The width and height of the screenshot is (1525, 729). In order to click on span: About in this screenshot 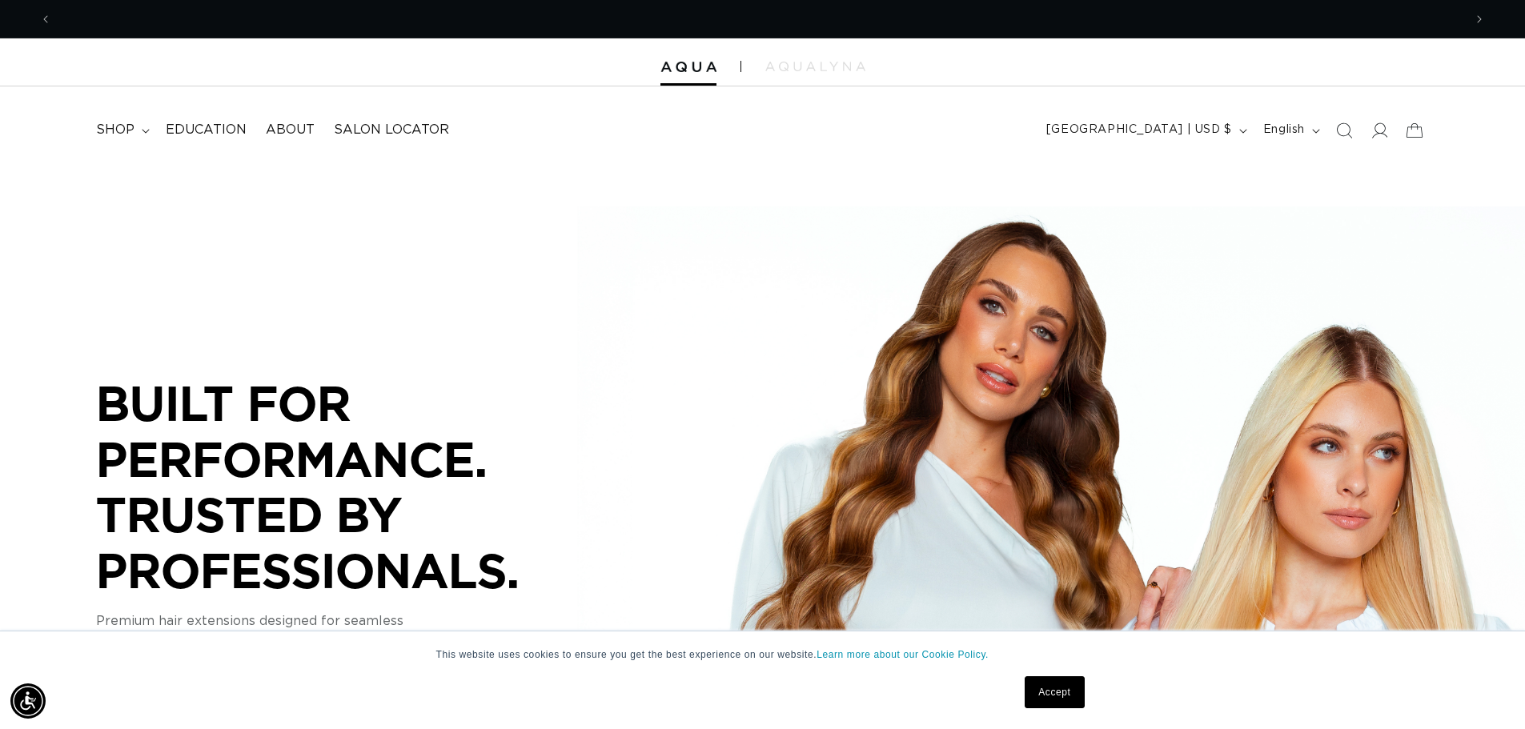, I will do `click(290, 130)`.